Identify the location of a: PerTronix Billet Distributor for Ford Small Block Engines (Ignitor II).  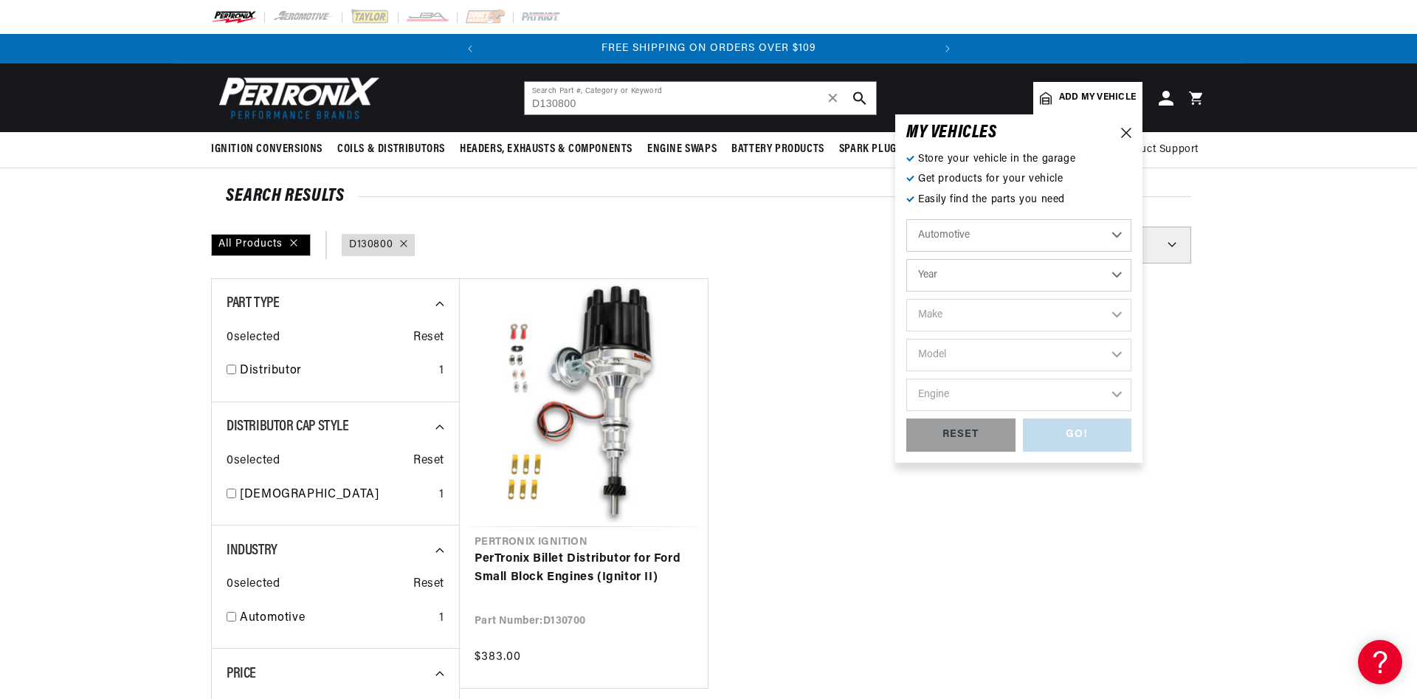
(584, 568).